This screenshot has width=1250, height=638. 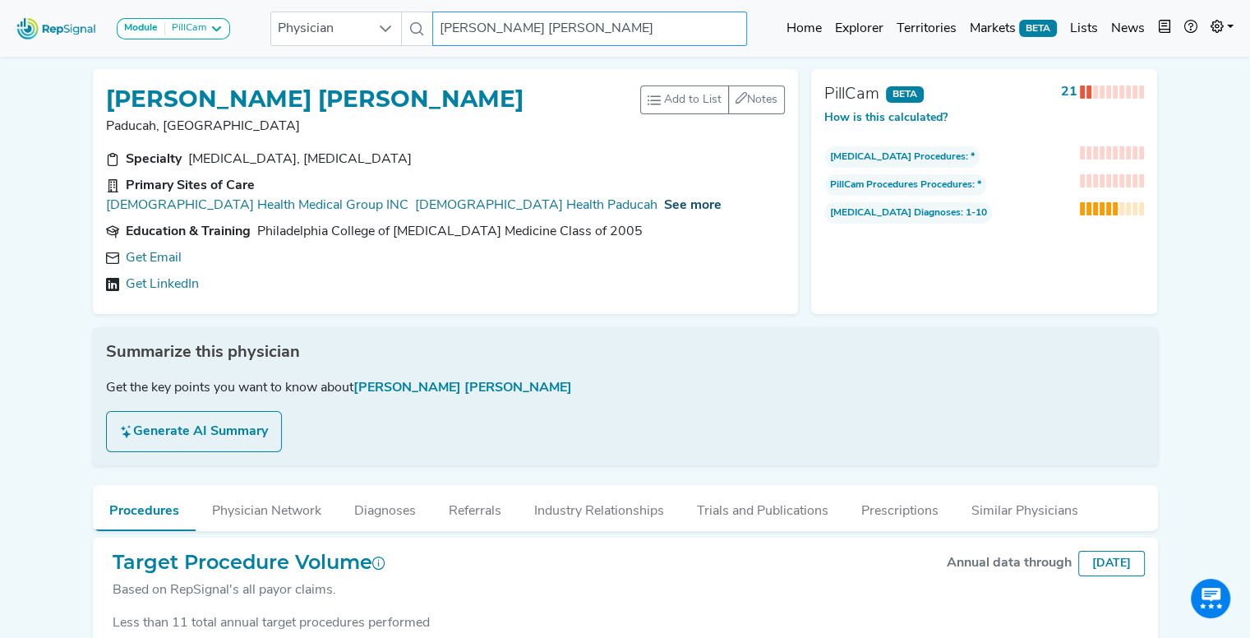 I want to click on a: Home, so click(x=804, y=29).